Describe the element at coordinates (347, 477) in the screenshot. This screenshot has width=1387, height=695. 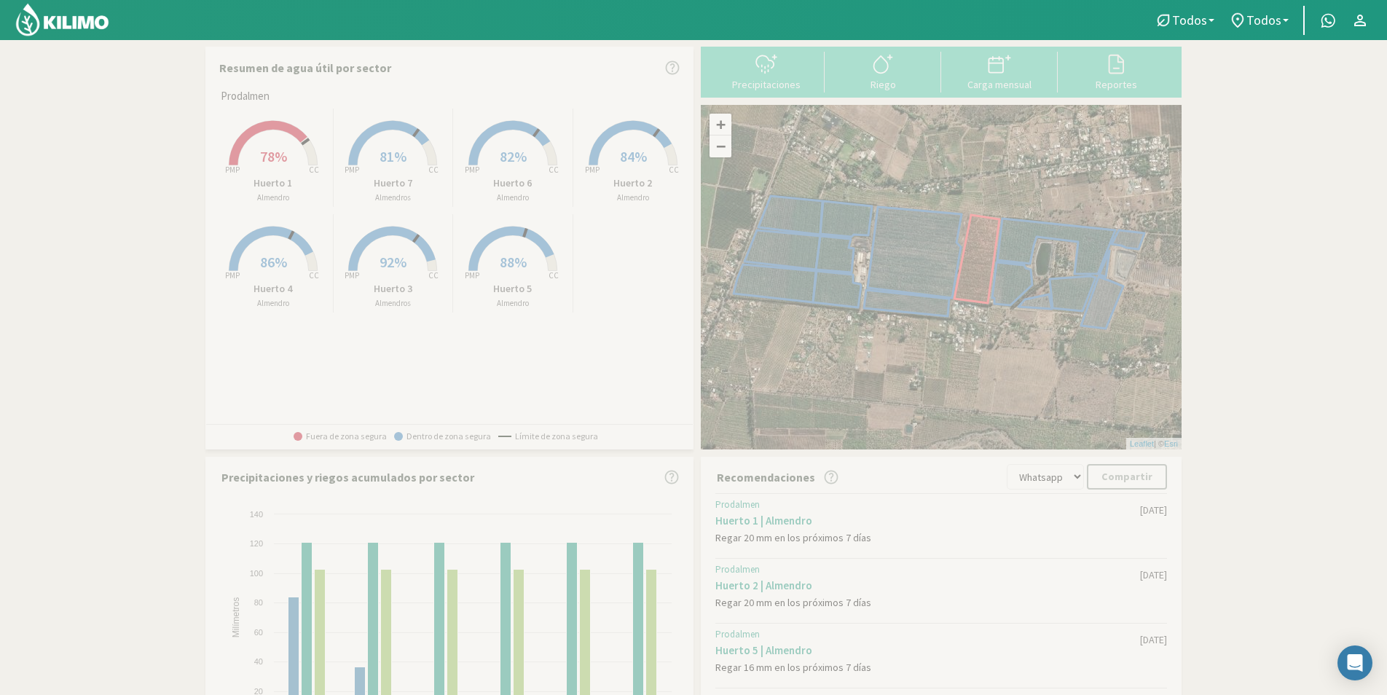
I see `p: Precipitaciones y riegos acumulados por sector` at that location.